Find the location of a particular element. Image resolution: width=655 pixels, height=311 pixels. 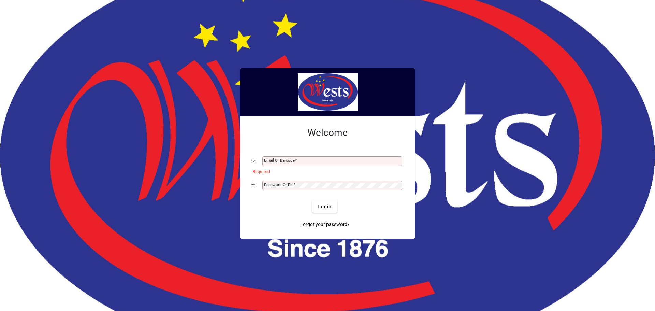

mat-label: Email or Barcode is located at coordinates (279, 160).